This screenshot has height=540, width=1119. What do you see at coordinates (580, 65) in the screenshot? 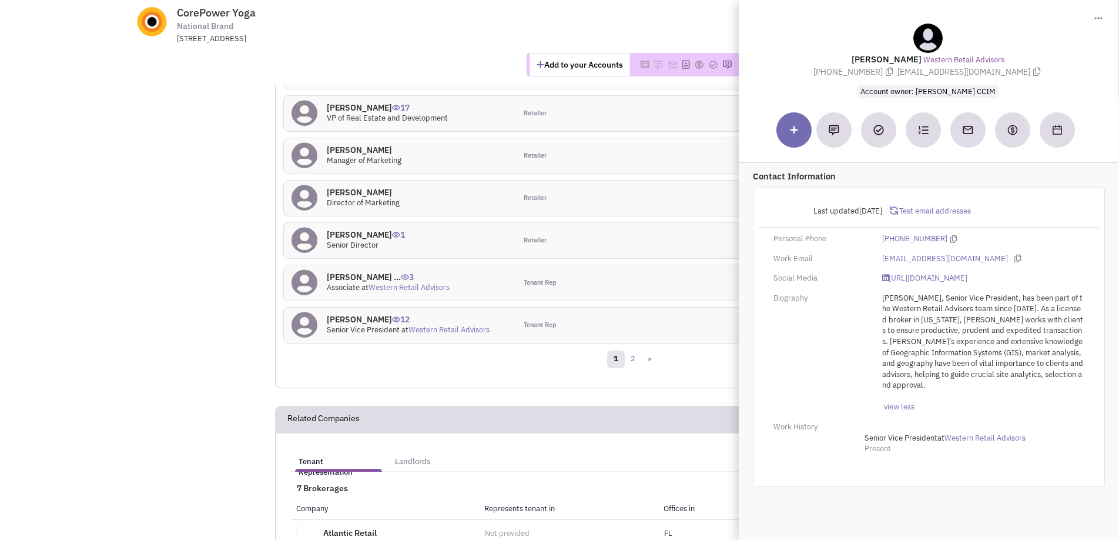
I see `button: Add to your Accounts` at bounding box center [580, 65].